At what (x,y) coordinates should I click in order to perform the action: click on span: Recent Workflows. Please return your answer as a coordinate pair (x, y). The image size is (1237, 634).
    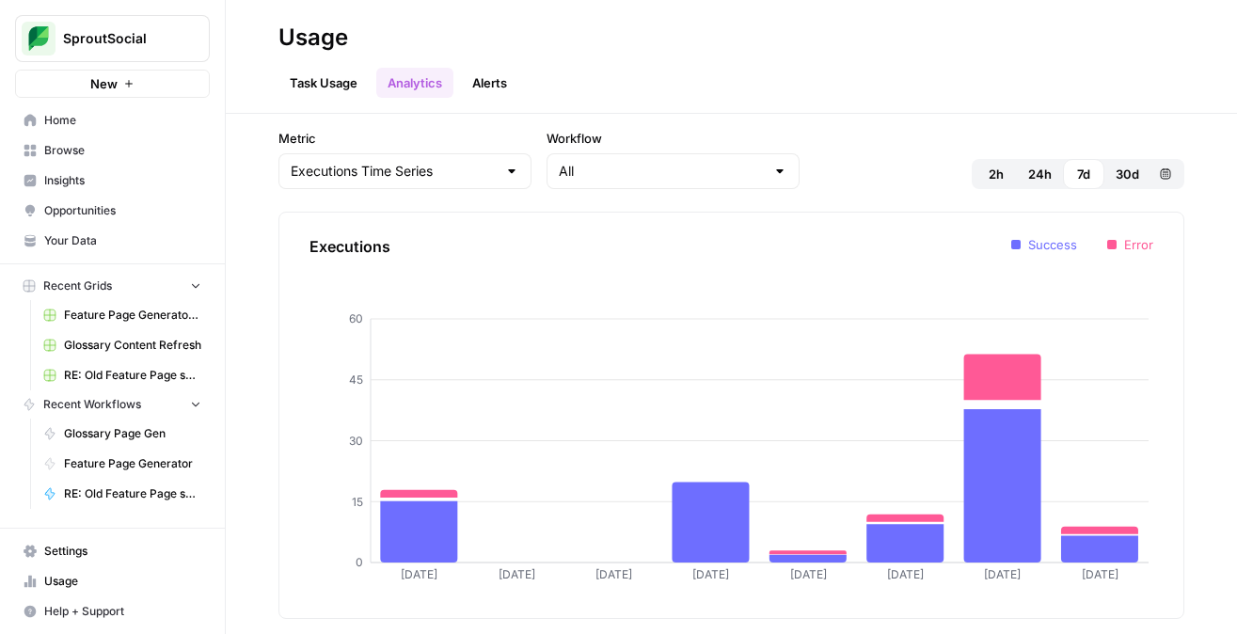
    Looking at the image, I should click on (92, 405).